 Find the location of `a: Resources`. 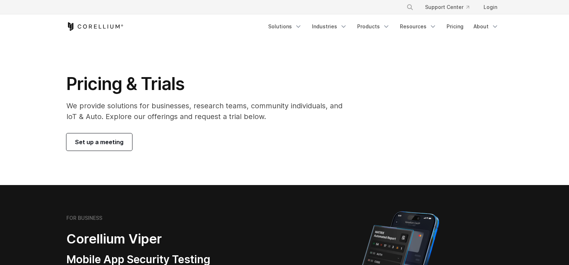

a: Resources is located at coordinates (418, 27).